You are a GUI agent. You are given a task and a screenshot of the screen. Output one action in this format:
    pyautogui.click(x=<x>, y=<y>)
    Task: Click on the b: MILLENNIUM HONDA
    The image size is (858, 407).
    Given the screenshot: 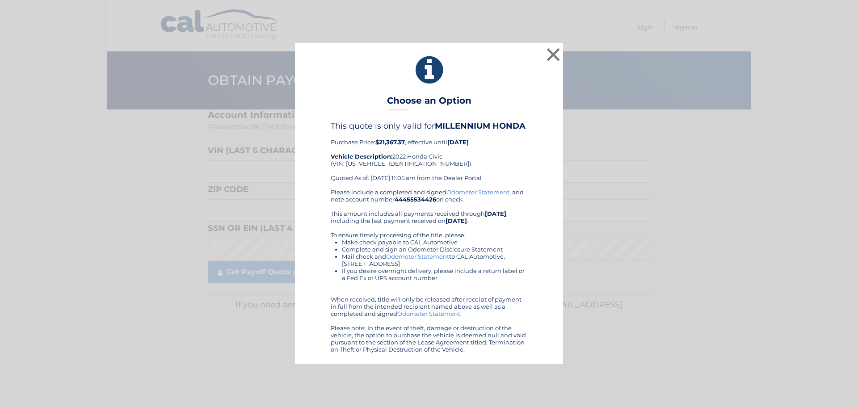 What is the action you would take?
    pyautogui.click(x=480, y=126)
    